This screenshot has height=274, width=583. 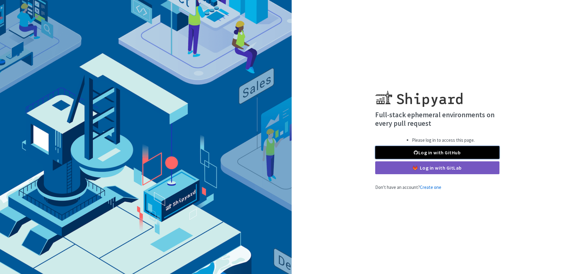 I want to click on a: Log in with GitHub, so click(x=437, y=152).